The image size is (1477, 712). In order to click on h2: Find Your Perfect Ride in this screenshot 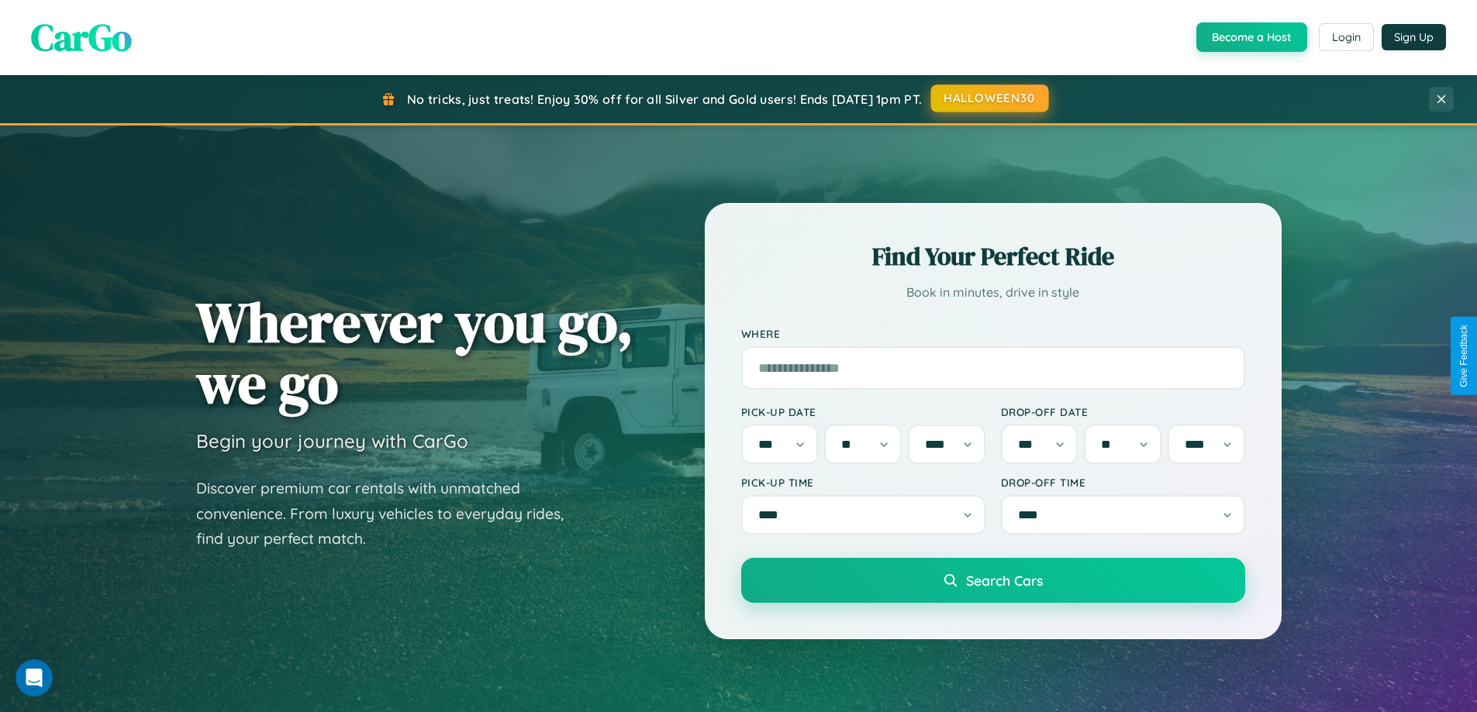, I will do `click(993, 257)`.